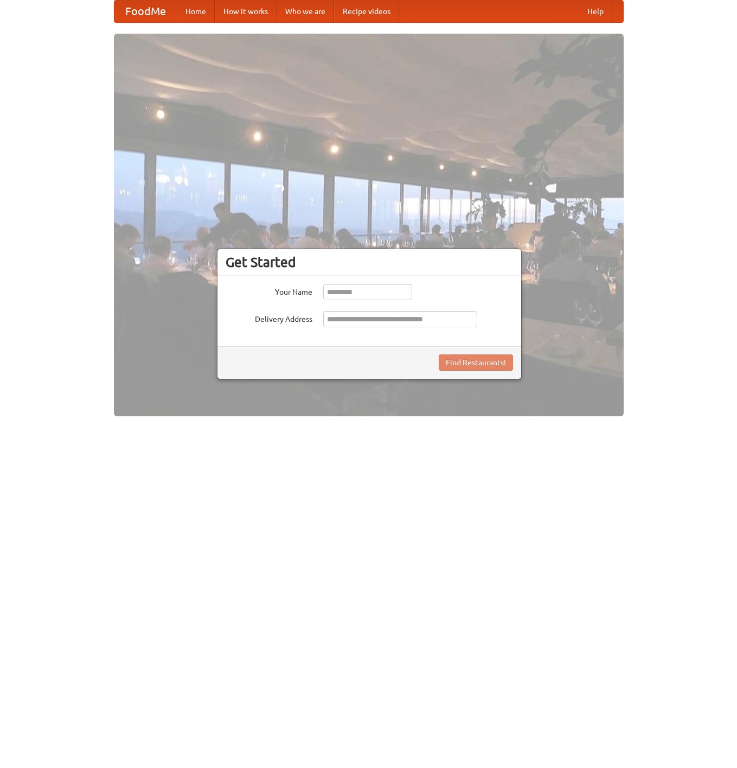 Image resolution: width=737 pixels, height=768 pixels. What do you see at coordinates (370, 262) in the screenshot?
I see `h3: Get Started` at bounding box center [370, 262].